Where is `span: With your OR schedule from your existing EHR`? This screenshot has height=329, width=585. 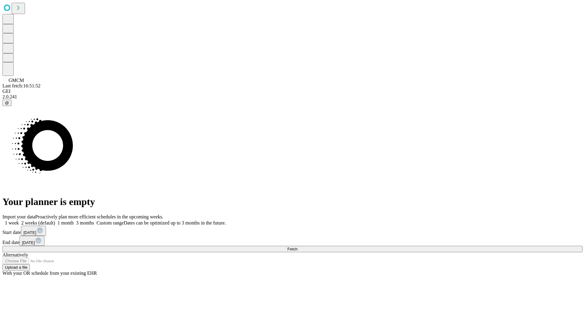 span: With your OR schedule from your existing EHR is located at coordinates (50, 273).